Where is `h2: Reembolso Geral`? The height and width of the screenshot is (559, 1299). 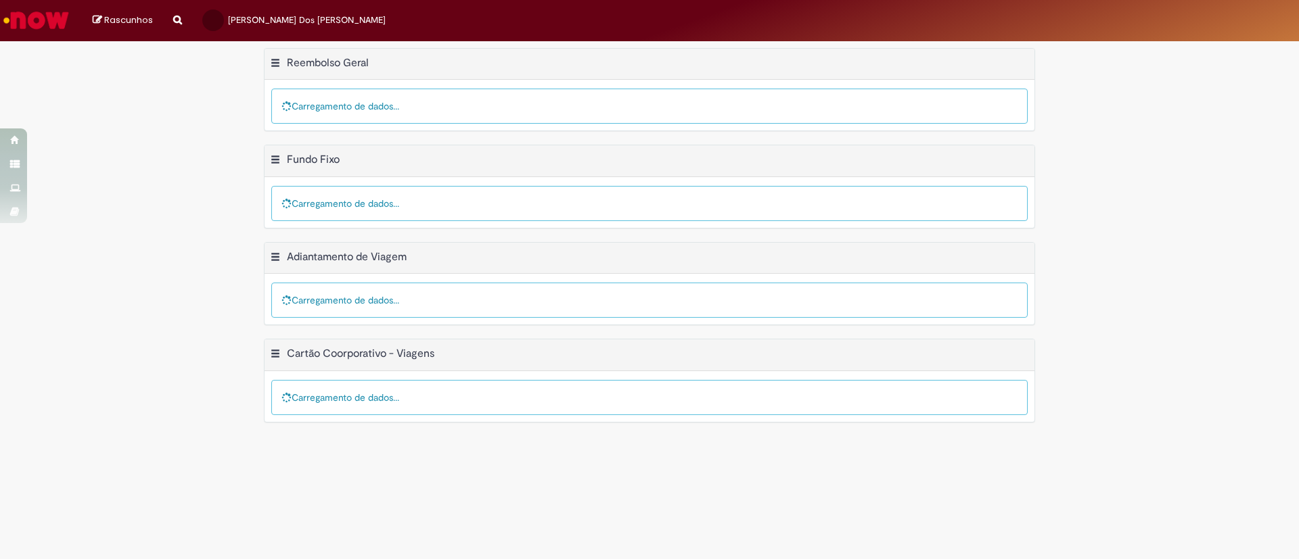 h2: Reembolso Geral is located at coordinates (327, 63).